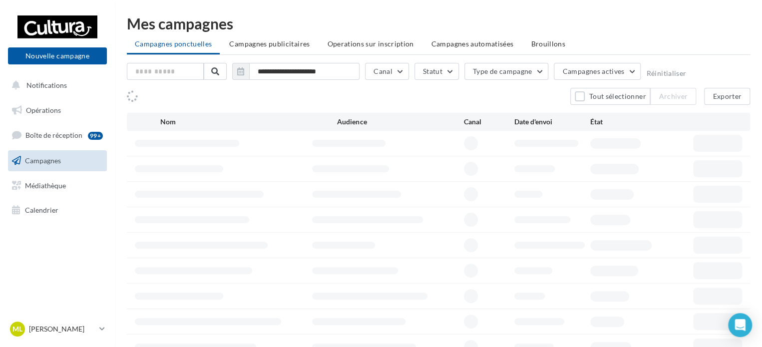 The height and width of the screenshot is (347, 762). What do you see at coordinates (400, 122) in the screenshot?
I see `div: Audience` at bounding box center [400, 122].